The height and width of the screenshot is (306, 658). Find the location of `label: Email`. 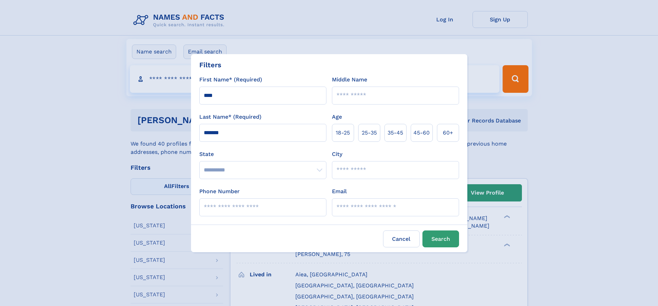

label: Email is located at coordinates (339, 192).